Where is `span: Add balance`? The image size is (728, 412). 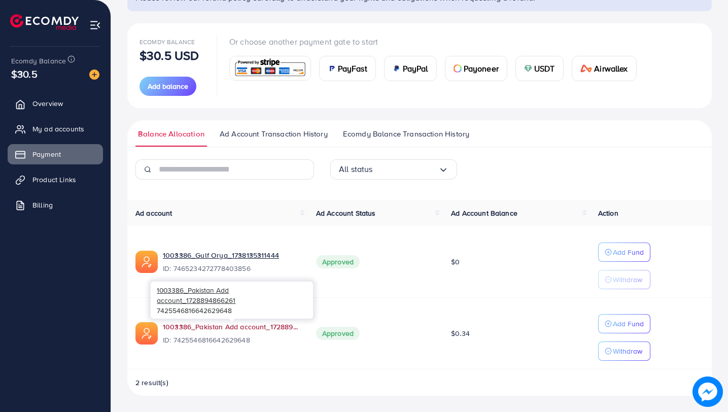
span: Add balance is located at coordinates (168, 86).